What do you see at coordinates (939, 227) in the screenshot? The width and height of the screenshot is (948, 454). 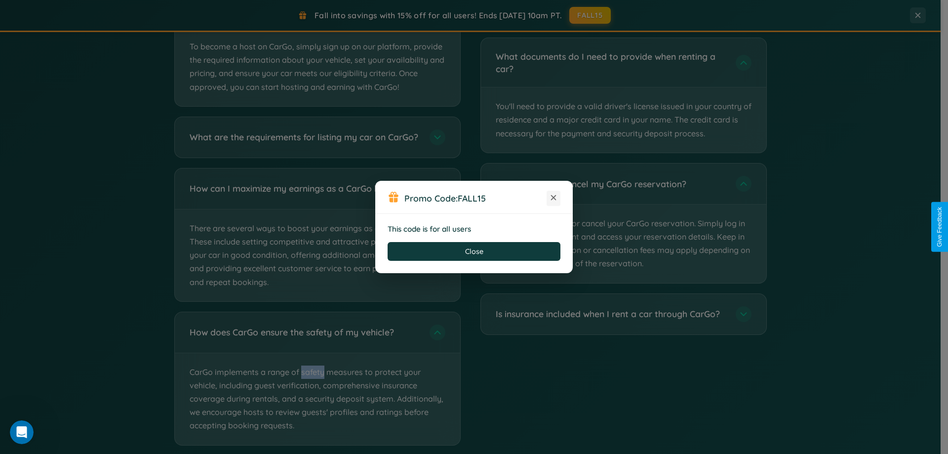 I see `div: Give Feedback` at bounding box center [939, 227].